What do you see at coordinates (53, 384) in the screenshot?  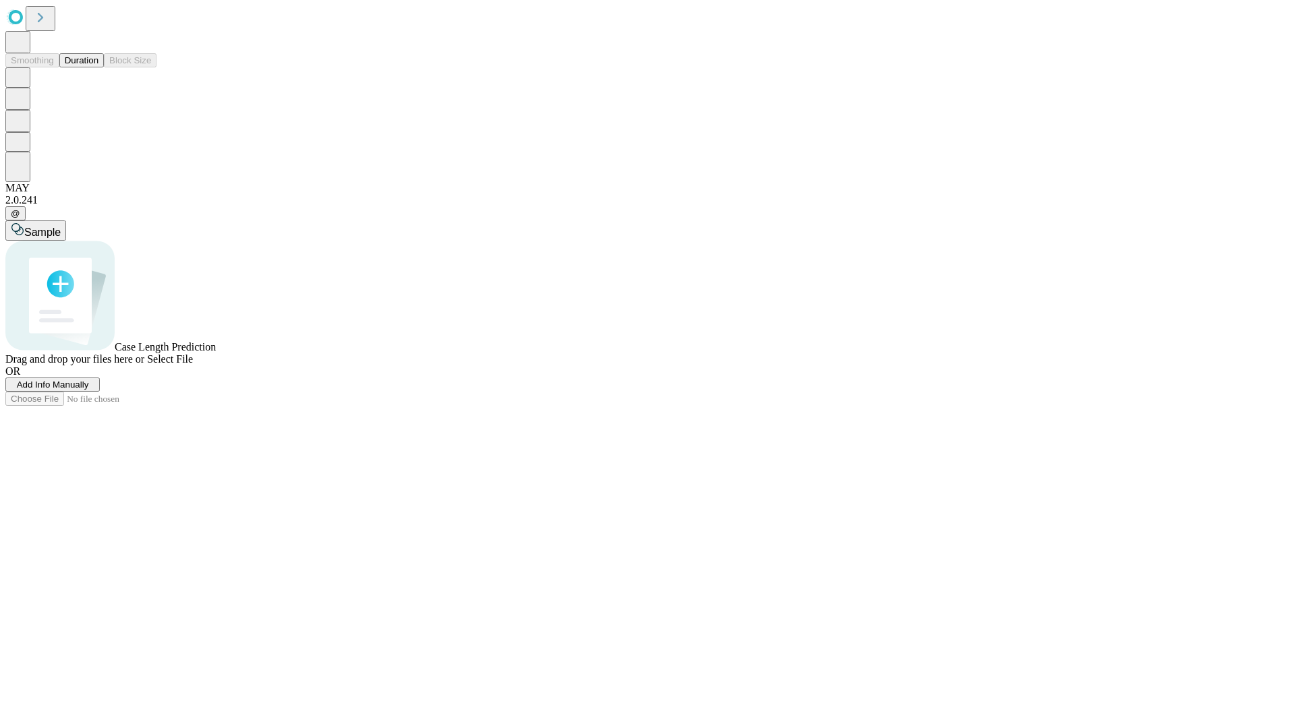 I see `span: Add Info Manually` at bounding box center [53, 384].